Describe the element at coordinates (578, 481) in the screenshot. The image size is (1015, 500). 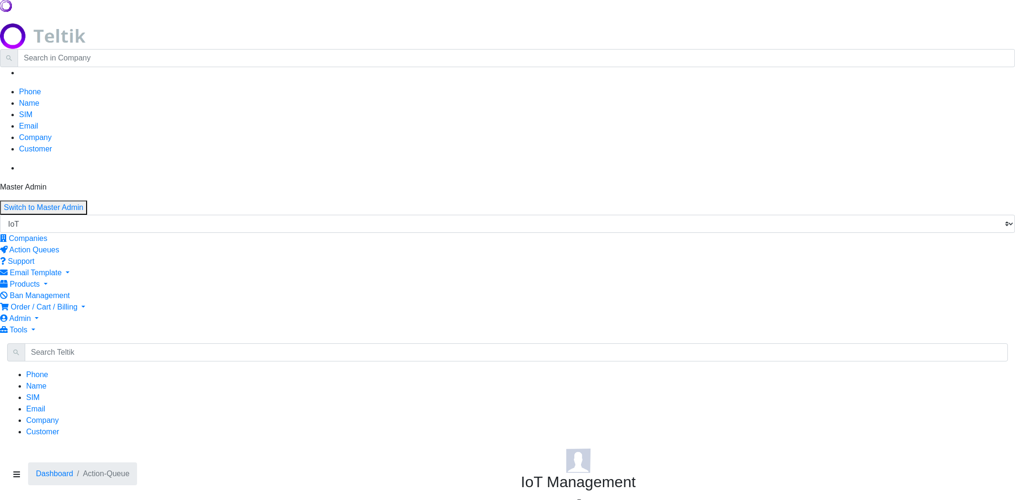
I see `h2: IoT Management` at that location.